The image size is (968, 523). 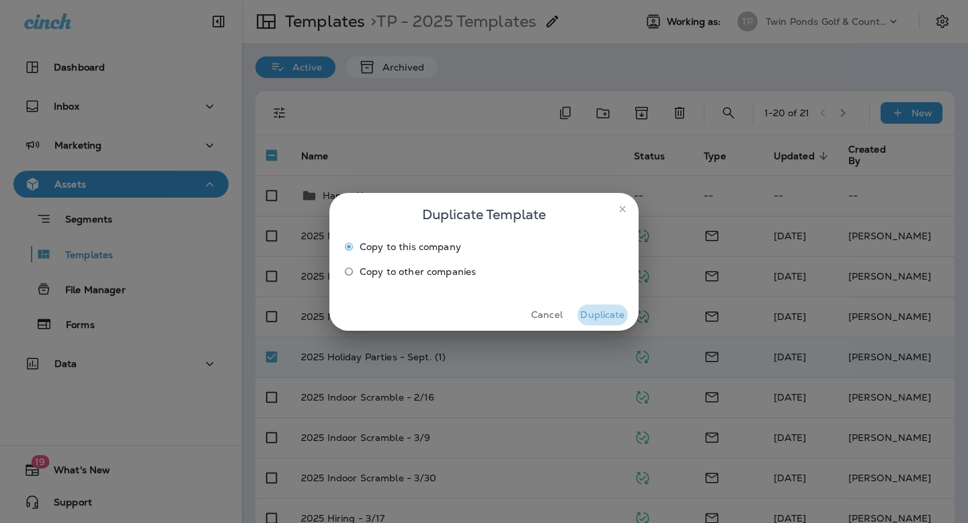 What do you see at coordinates (546, 315) in the screenshot?
I see `button: Cancel` at bounding box center [546, 315].